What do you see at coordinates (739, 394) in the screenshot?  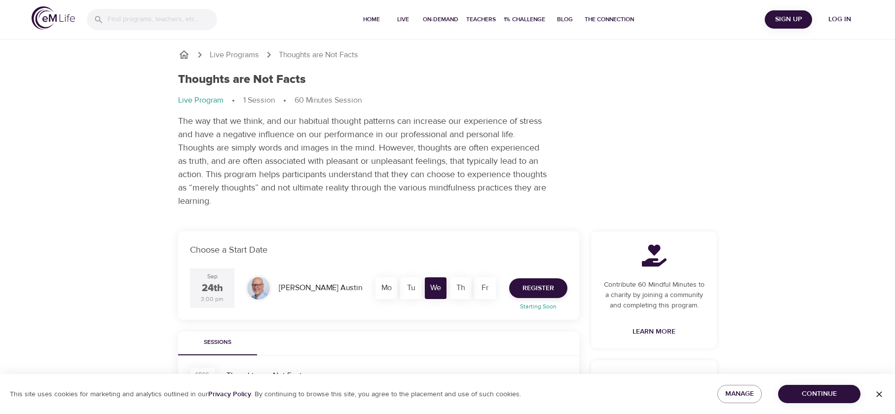 I see `span: Manage` at bounding box center [739, 394].